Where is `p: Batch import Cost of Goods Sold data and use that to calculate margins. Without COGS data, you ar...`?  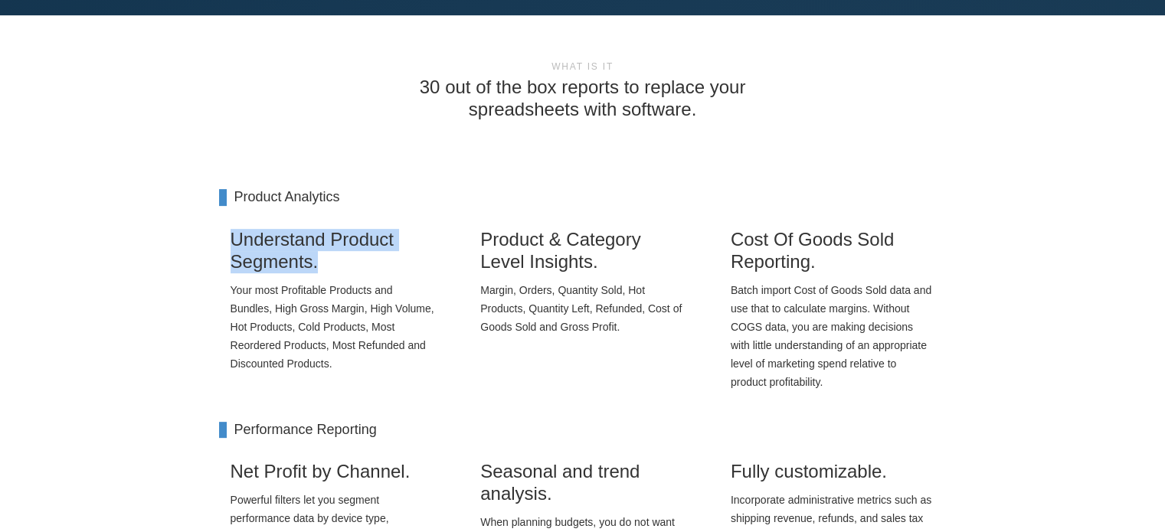 p: Batch import Cost of Goods Sold data and use that to calculate margins. Without COGS data, you ar... is located at coordinates (832, 336).